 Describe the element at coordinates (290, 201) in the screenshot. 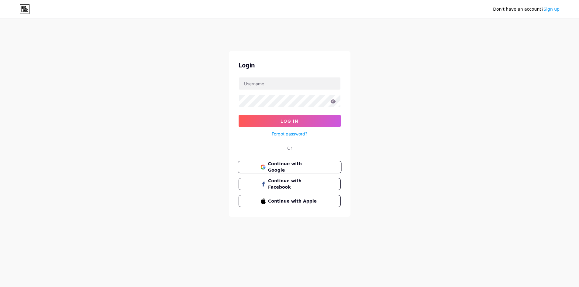

I see `button: Continue with Apple` at that location.